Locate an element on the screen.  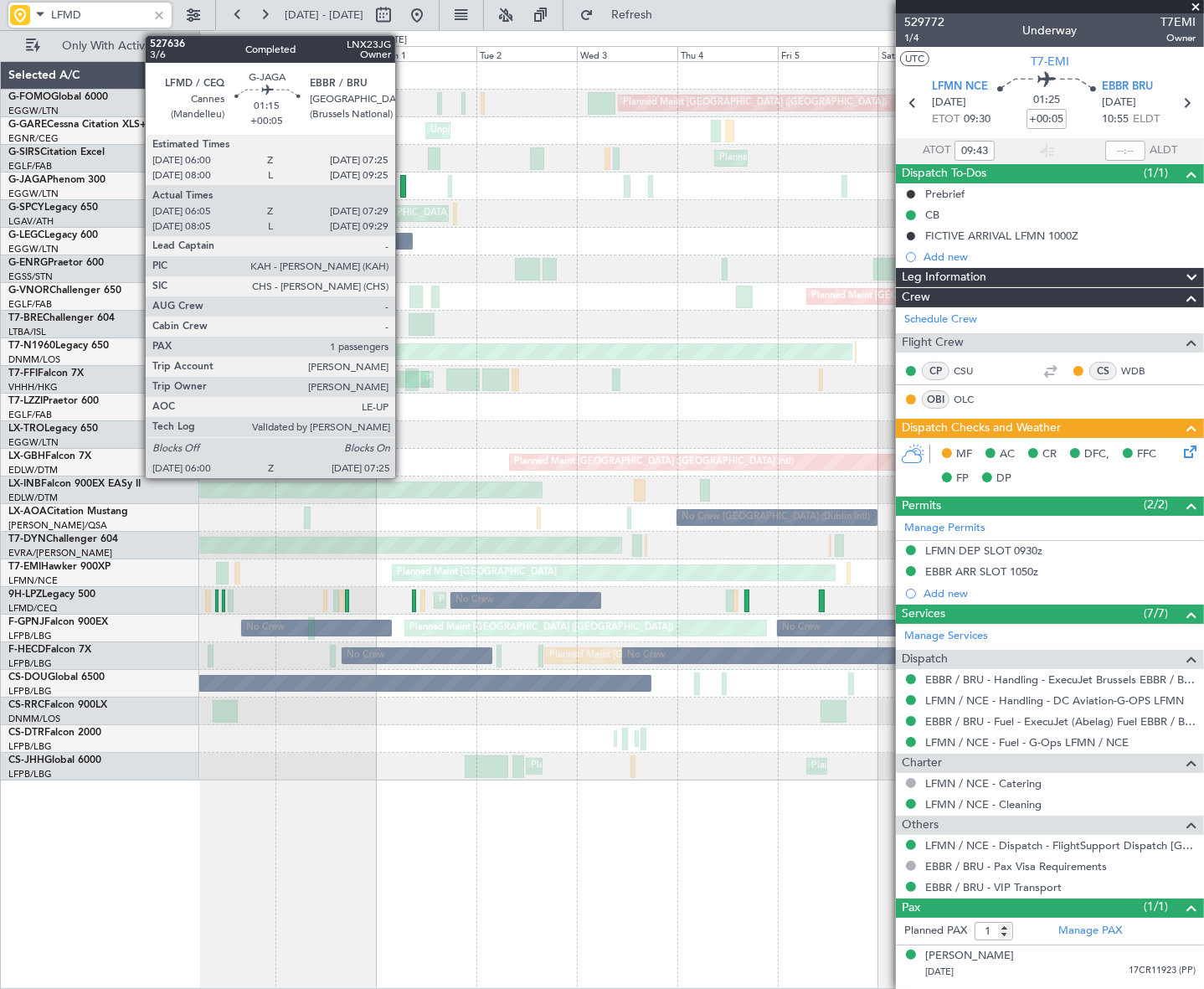
a: F-HECDFalcon 7X is located at coordinates (50, 649).